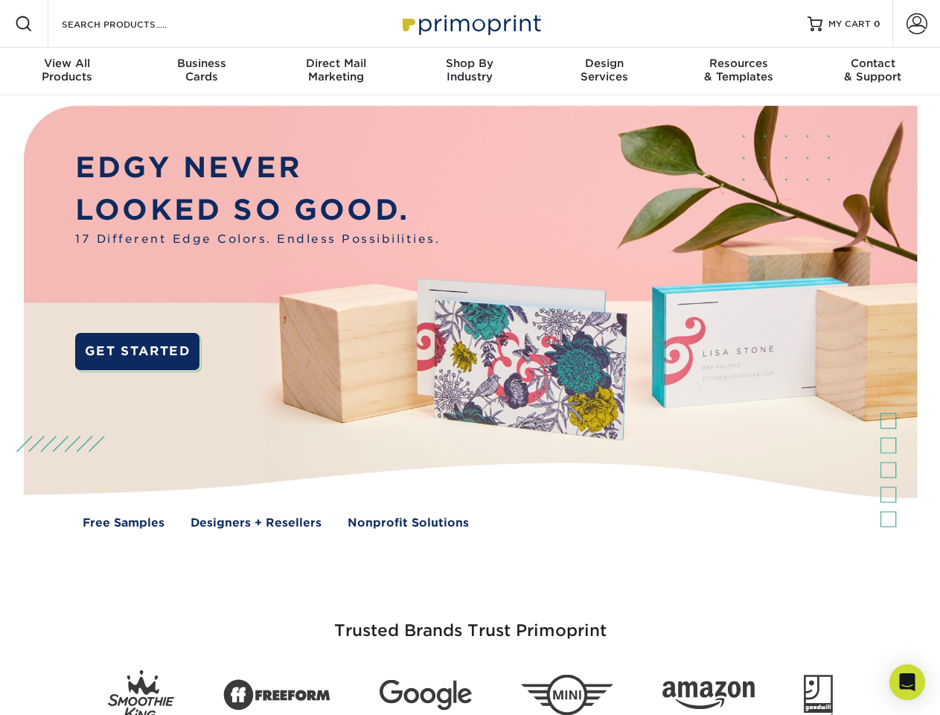 The width and height of the screenshot is (940, 715). What do you see at coordinates (873, 71) in the screenshot?
I see `a: Contact& Support` at bounding box center [873, 71].